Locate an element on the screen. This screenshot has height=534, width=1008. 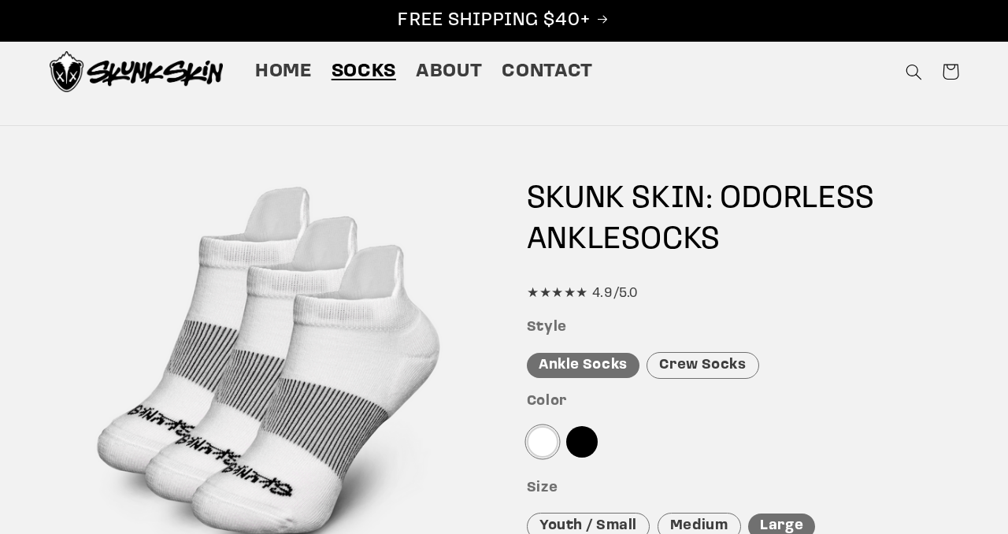
div: Crew Socks is located at coordinates (702, 365).